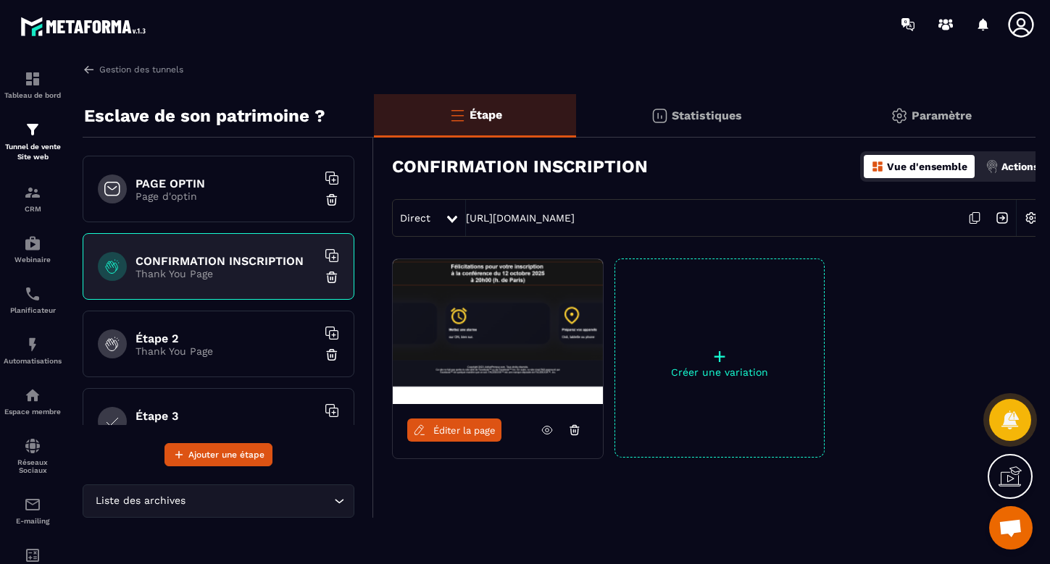 This screenshot has height=564, width=1050. I want to click on img: scheduler, so click(33, 294).